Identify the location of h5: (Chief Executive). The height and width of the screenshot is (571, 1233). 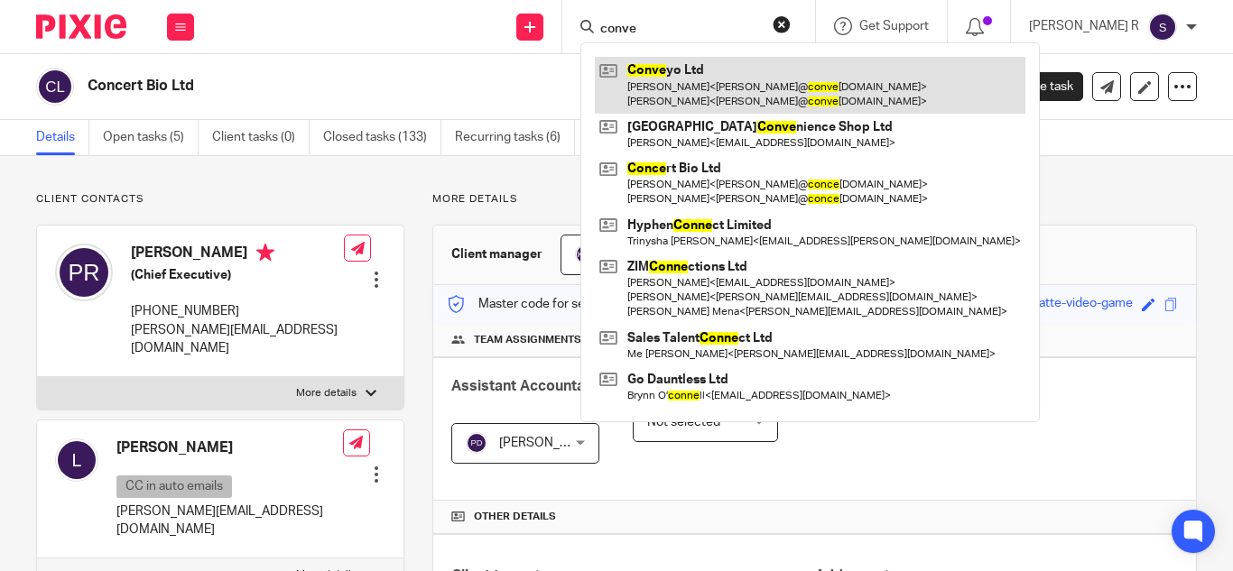
(237, 275).